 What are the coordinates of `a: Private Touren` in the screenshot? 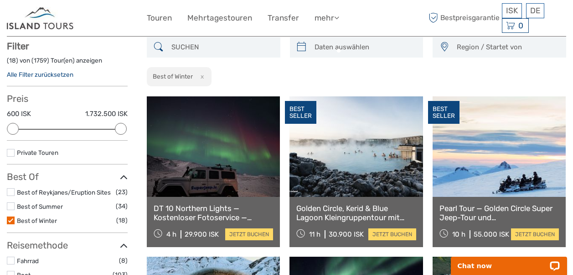 It's located at (37, 152).